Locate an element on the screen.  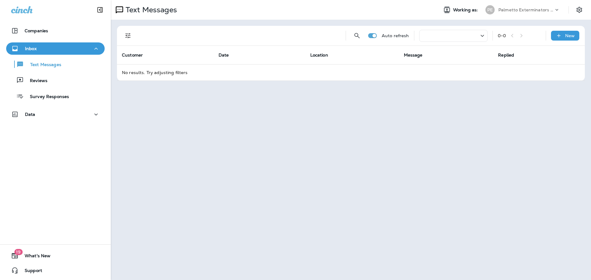
span: Location is located at coordinates (319, 55).